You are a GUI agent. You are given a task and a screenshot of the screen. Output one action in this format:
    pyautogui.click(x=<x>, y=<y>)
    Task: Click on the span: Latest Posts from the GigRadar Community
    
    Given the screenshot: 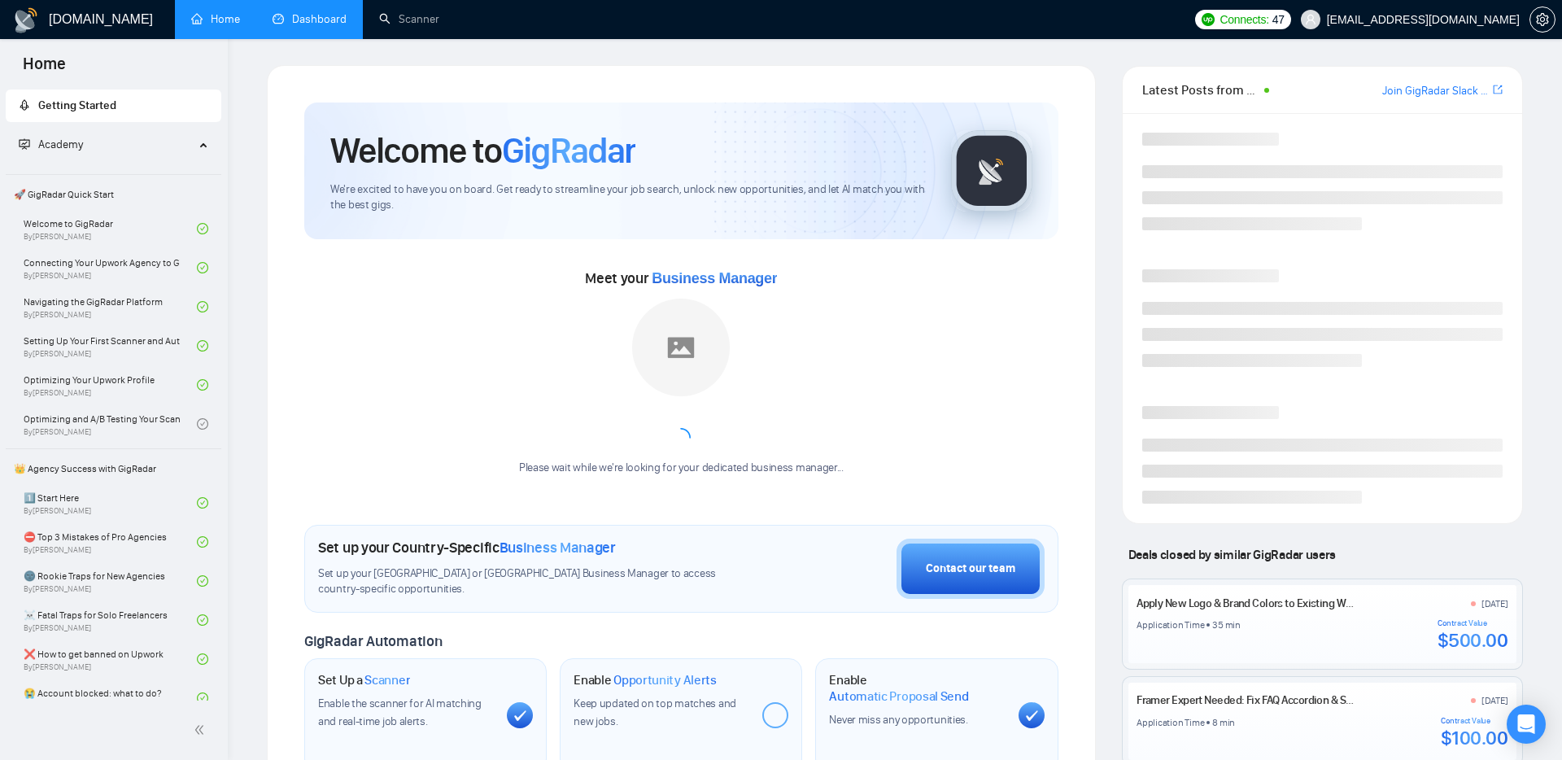 What is the action you would take?
    pyautogui.click(x=1201, y=90)
    